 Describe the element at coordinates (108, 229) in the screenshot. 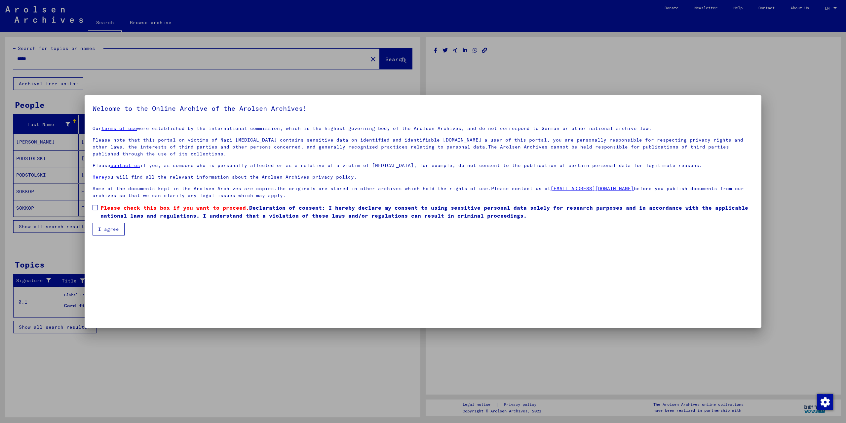

I see `button: I agree` at that location.